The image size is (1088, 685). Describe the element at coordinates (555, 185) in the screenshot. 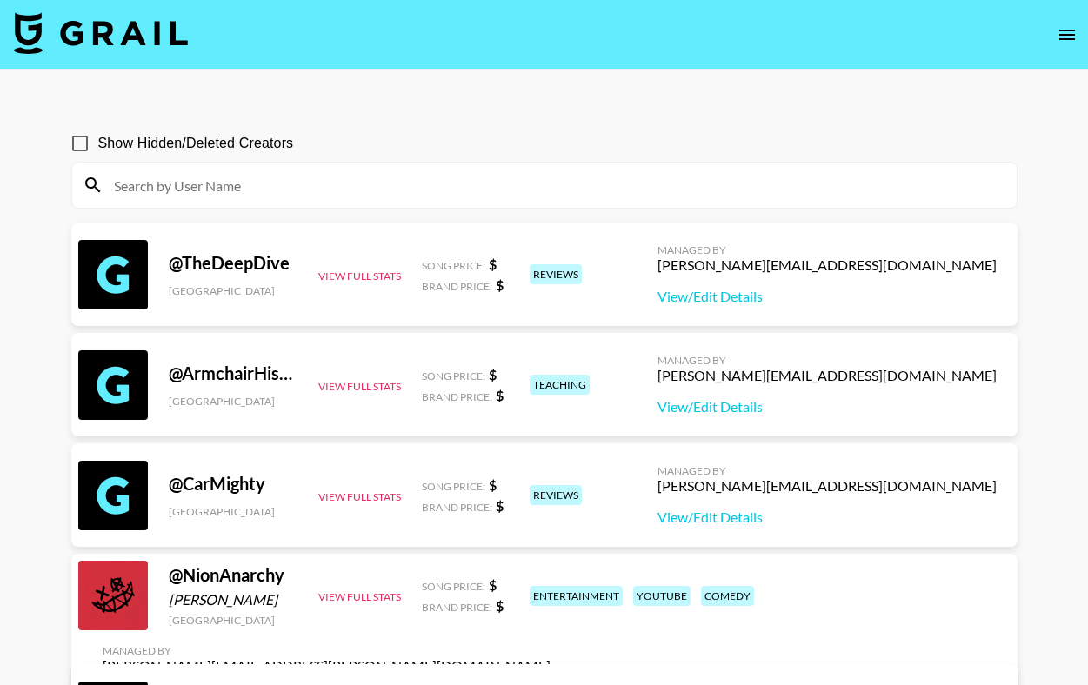

I see `input: Search by User Name` at that location.